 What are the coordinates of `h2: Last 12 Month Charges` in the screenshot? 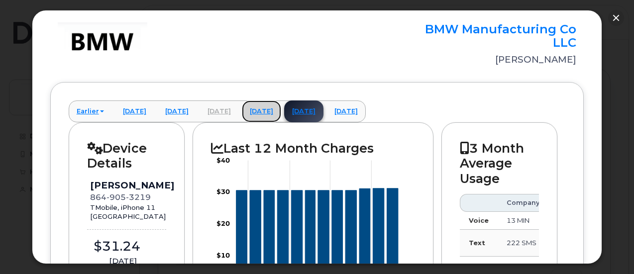 It's located at (313, 148).